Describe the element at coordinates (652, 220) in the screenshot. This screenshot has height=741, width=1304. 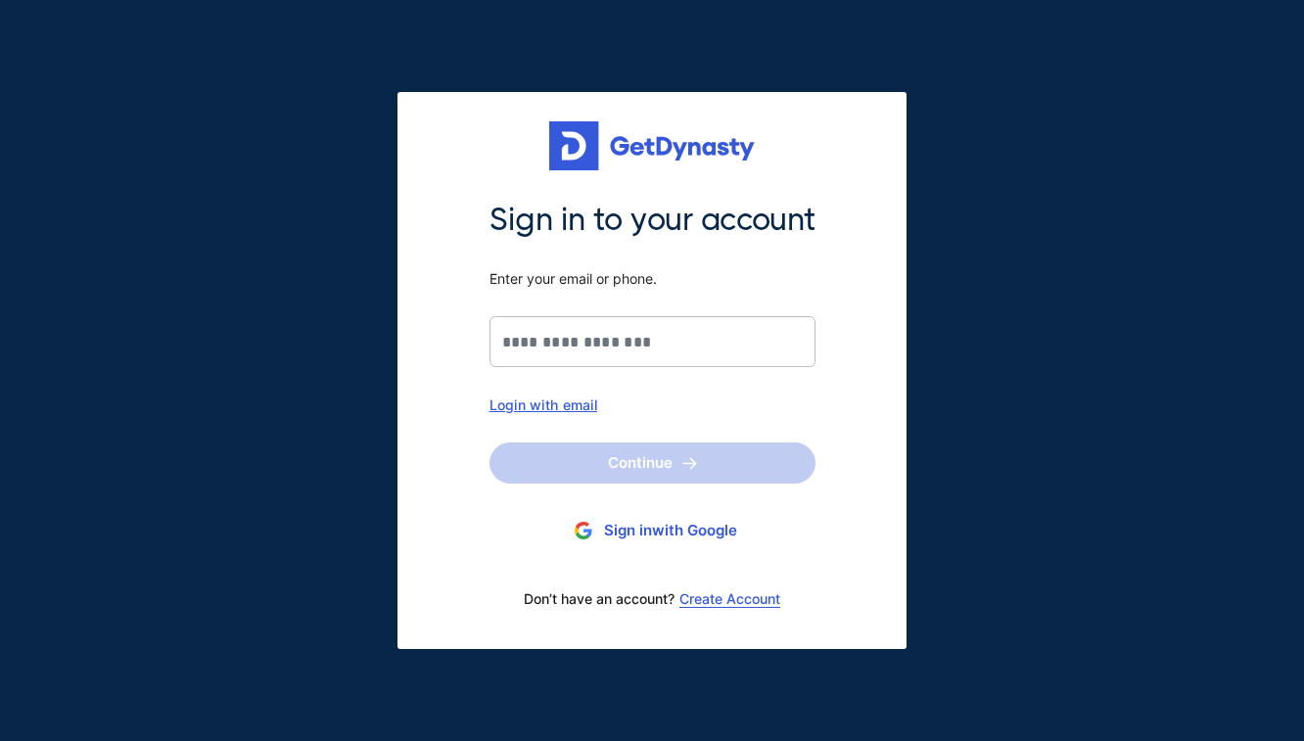
I see `span: Sign in to your account` at that location.